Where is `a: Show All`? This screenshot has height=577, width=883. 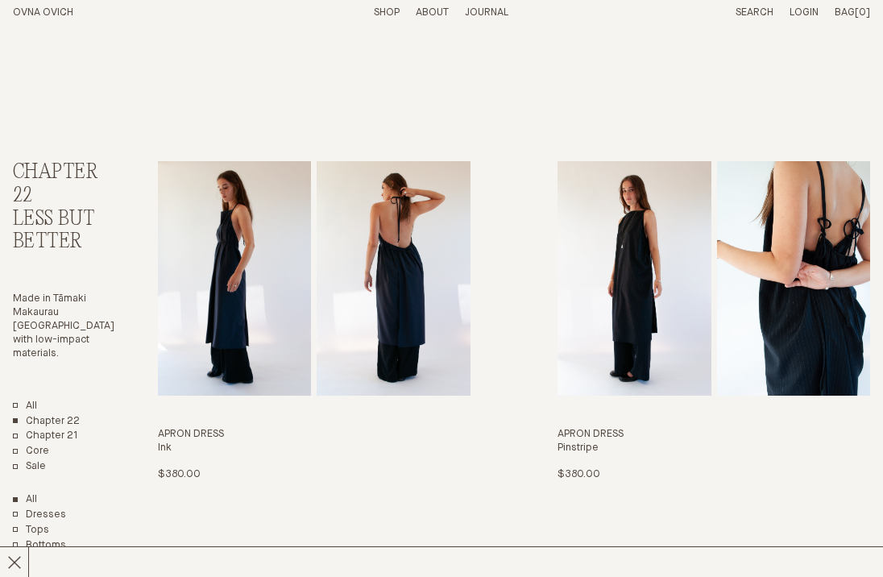
a: Show All is located at coordinates (25, 499).